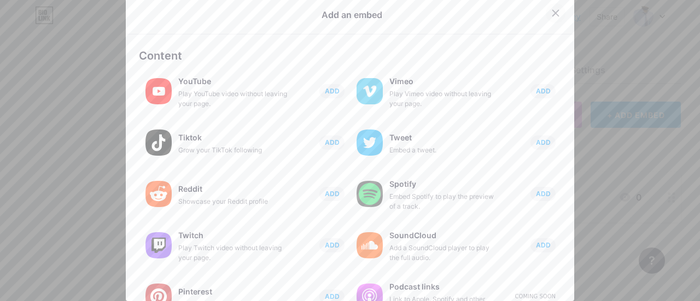 The width and height of the screenshot is (700, 301). I want to click on div: Spotify, so click(444, 184).